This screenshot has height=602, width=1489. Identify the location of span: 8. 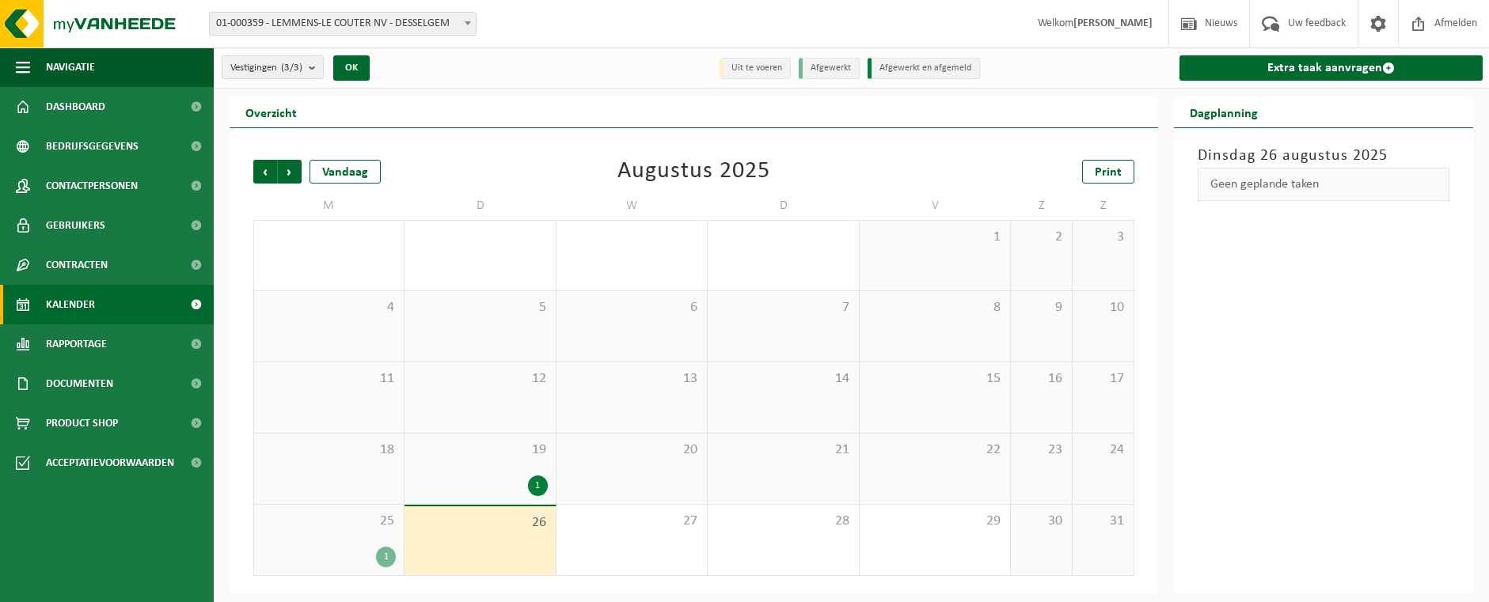
(935, 308).